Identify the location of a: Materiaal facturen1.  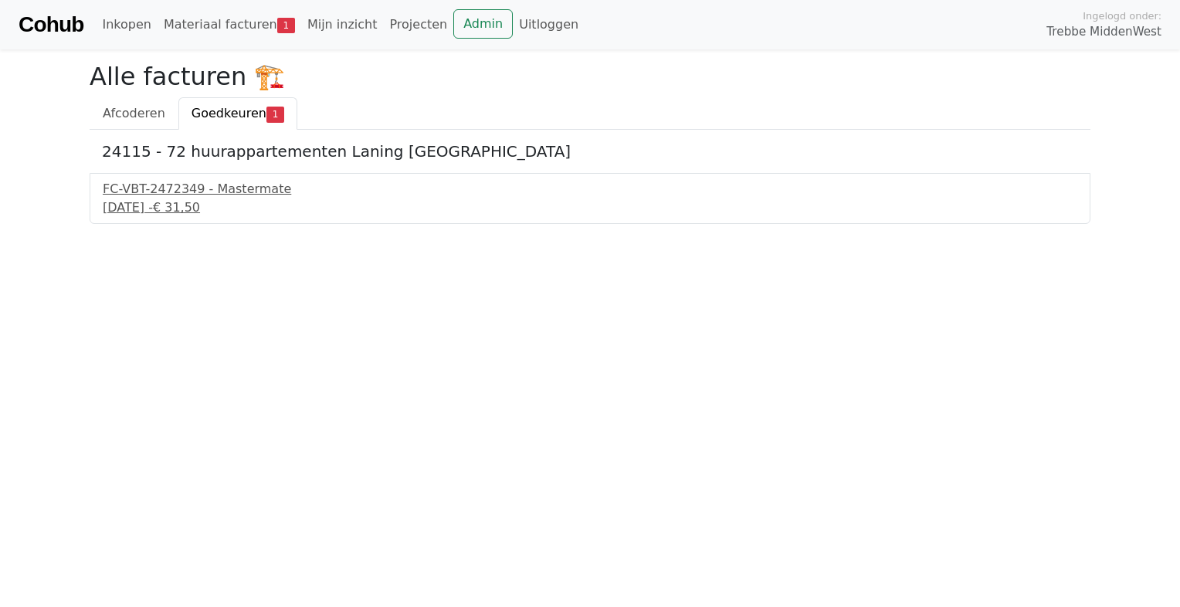
(229, 25).